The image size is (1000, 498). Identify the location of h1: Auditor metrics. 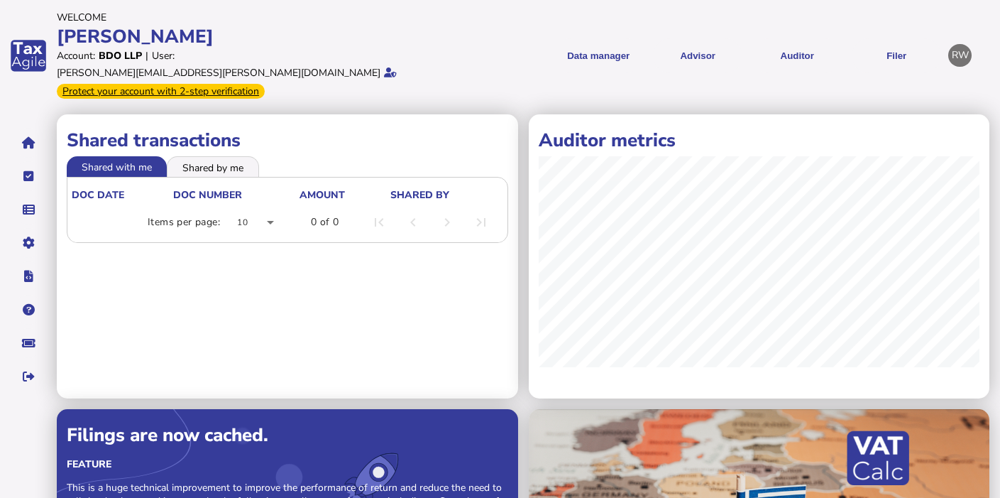
(760, 140).